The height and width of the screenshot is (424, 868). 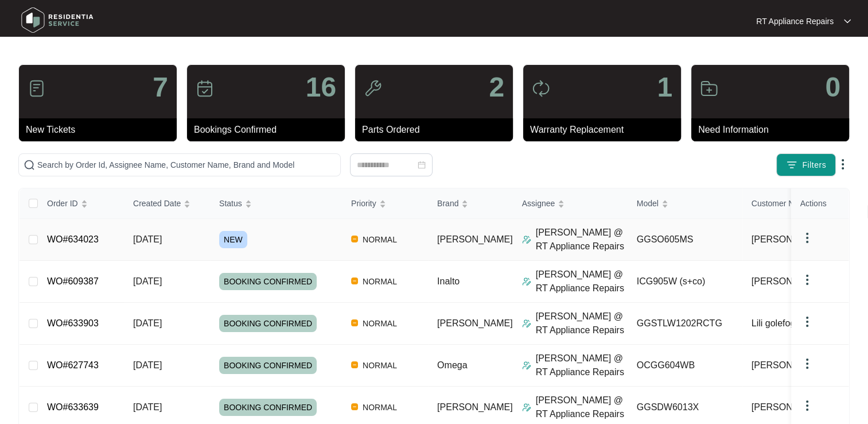 What do you see at coordinates (448, 203) in the screenshot?
I see `span: Brand` at bounding box center [448, 203].